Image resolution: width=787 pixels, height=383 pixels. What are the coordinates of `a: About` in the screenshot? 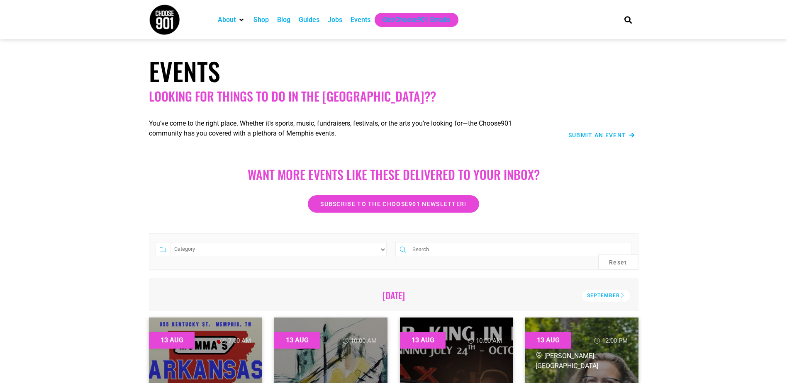 It's located at (226, 20).